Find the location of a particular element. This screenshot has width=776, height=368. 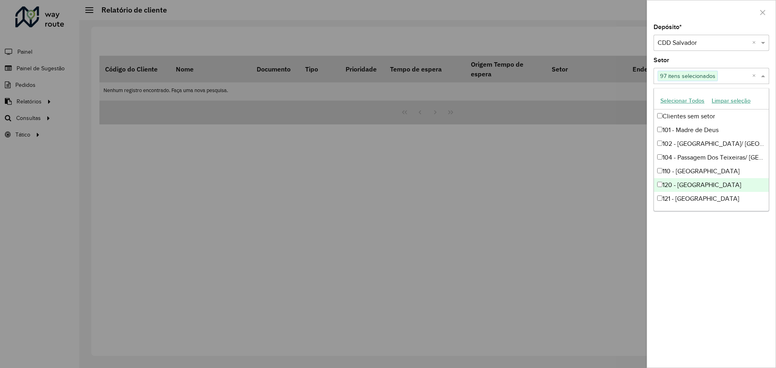

div: 101 - Madre de Deus is located at coordinates (711, 130).